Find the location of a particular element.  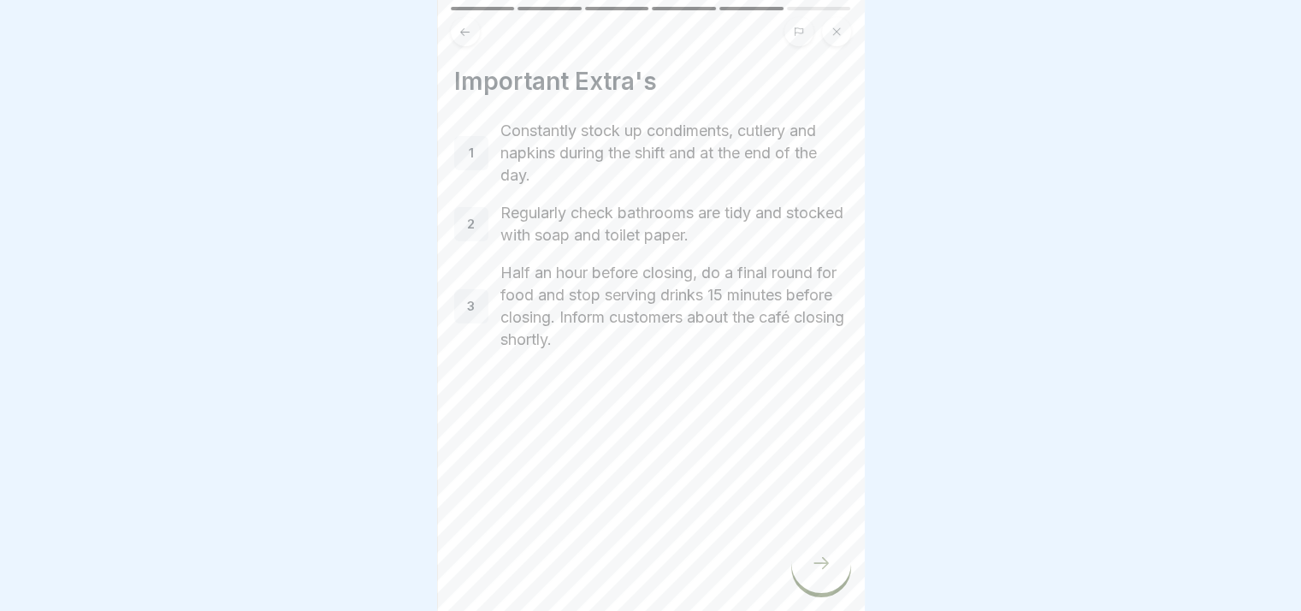

p: 1 is located at coordinates (471, 153).